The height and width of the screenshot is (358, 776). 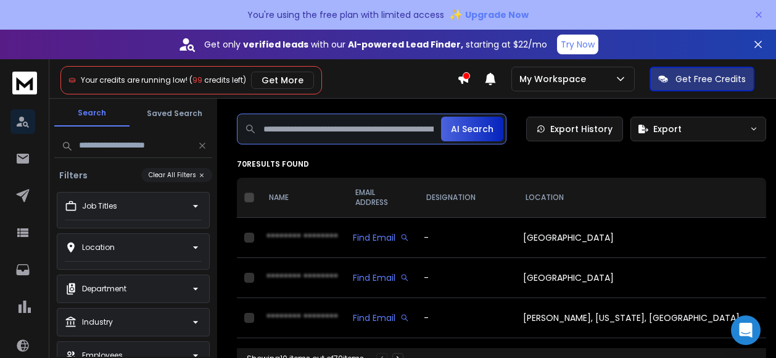 I want to click on button: Try Now, so click(x=577, y=44).